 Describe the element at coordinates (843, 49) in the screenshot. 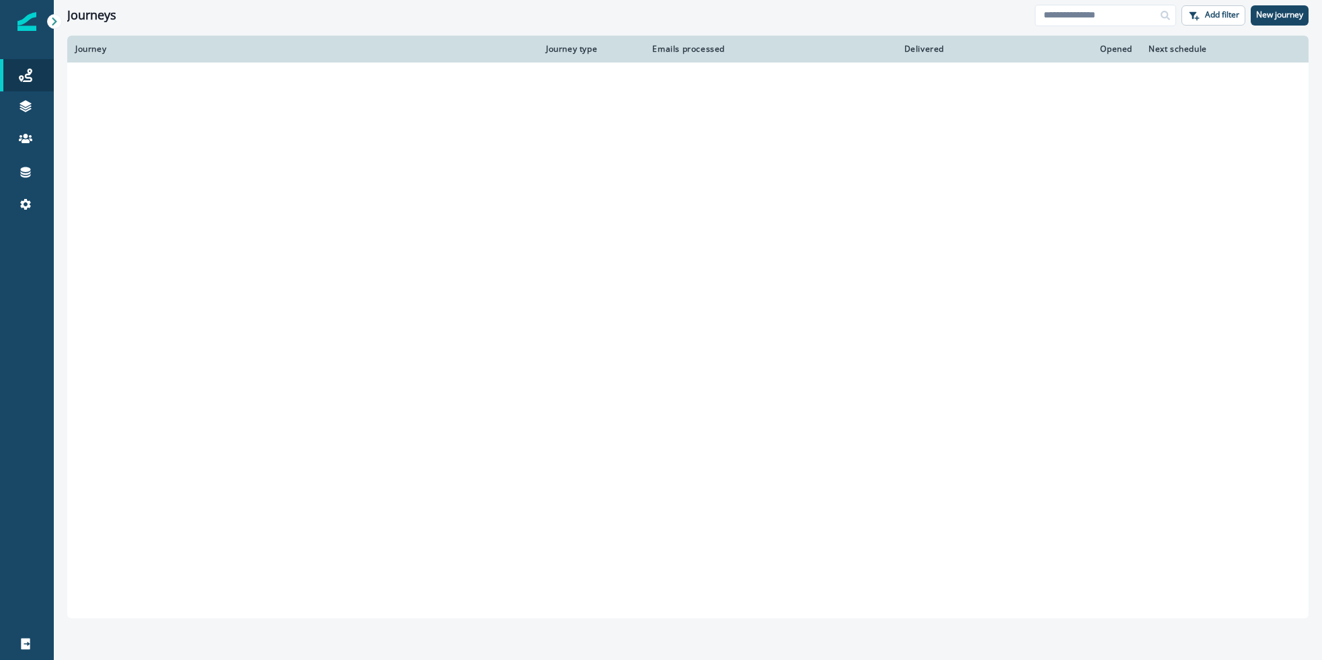

I see `div: Delivered` at that location.